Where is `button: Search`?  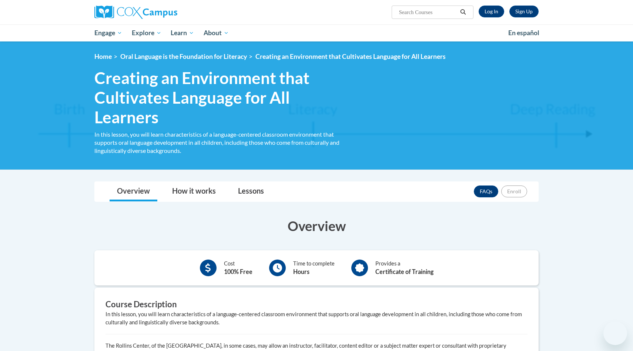 button: Search is located at coordinates (463, 12).